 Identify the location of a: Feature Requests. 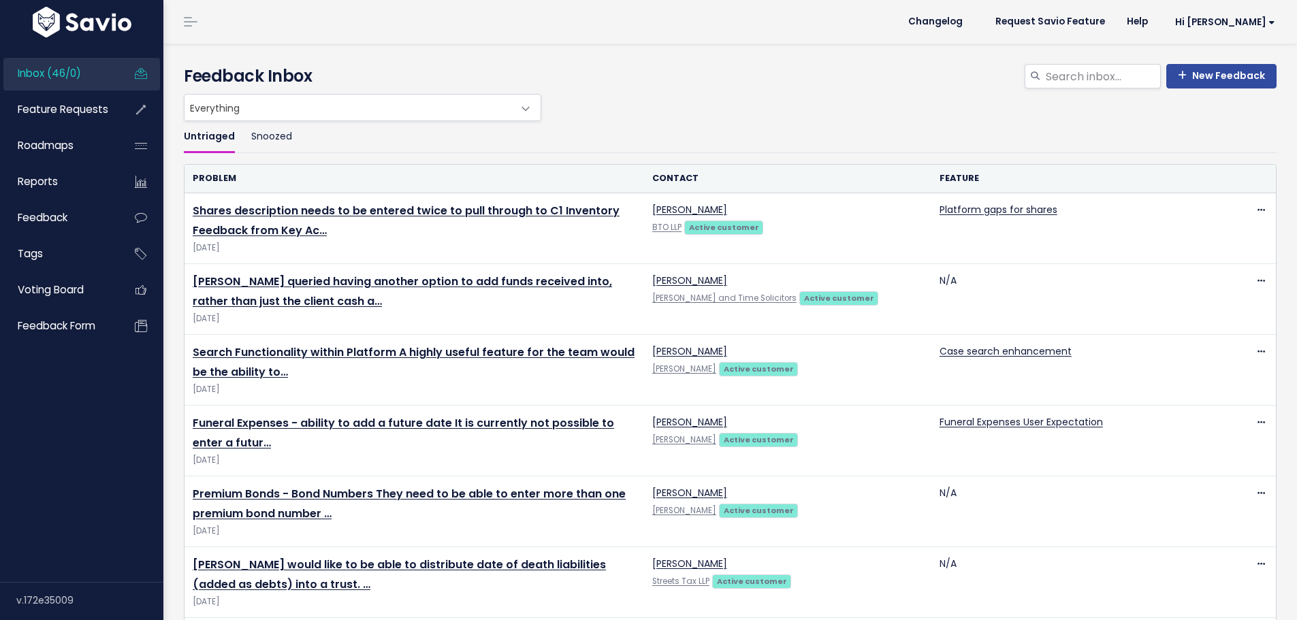
(58, 110).